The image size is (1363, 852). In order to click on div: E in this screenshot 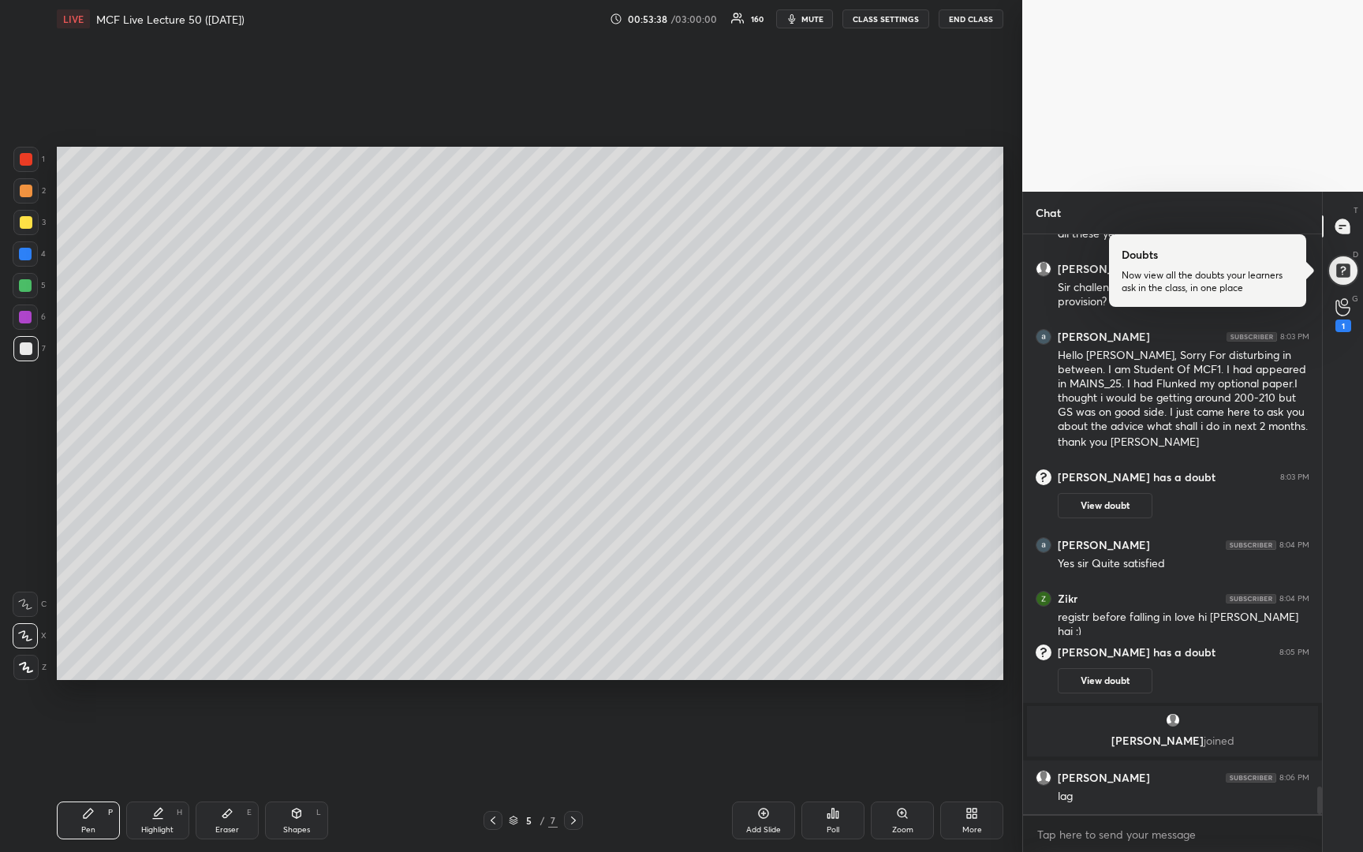, I will do `click(249, 813)`.